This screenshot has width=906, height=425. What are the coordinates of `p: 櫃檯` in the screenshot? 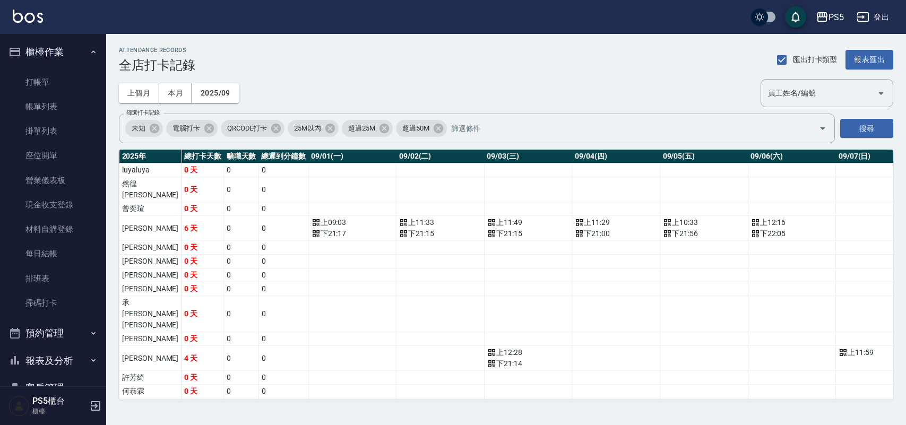 It's located at (59, 411).